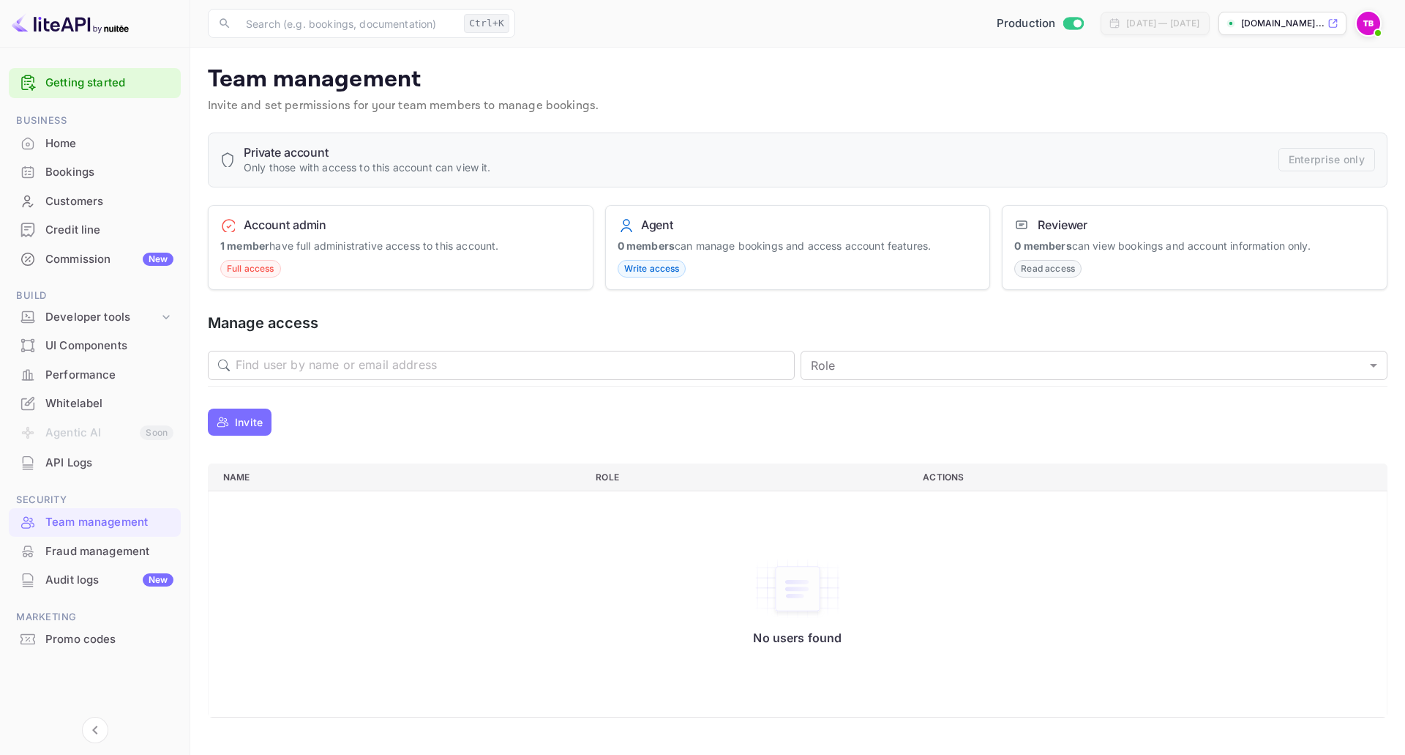 The image size is (1405, 755). What do you see at coordinates (94, 229) in the screenshot?
I see `a: Credit line` at bounding box center [94, 229].